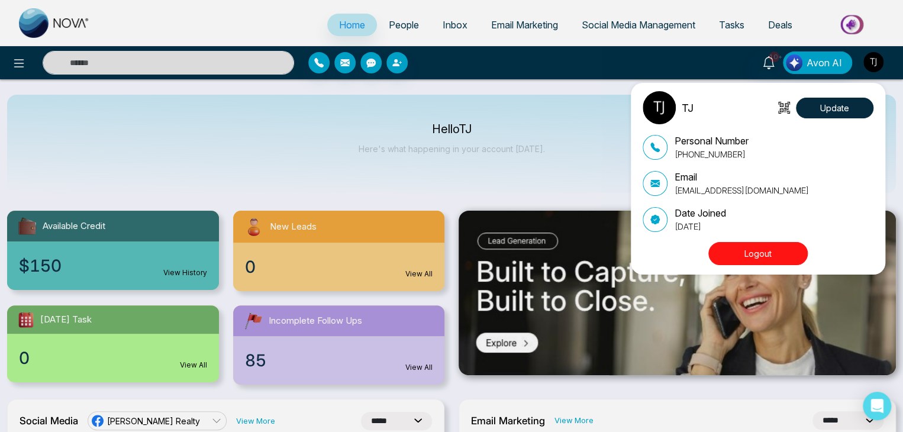  What do you see at coordinates (688, 108) in the screenshot?
I see `p: TJ` at bounding box center [688, 108].